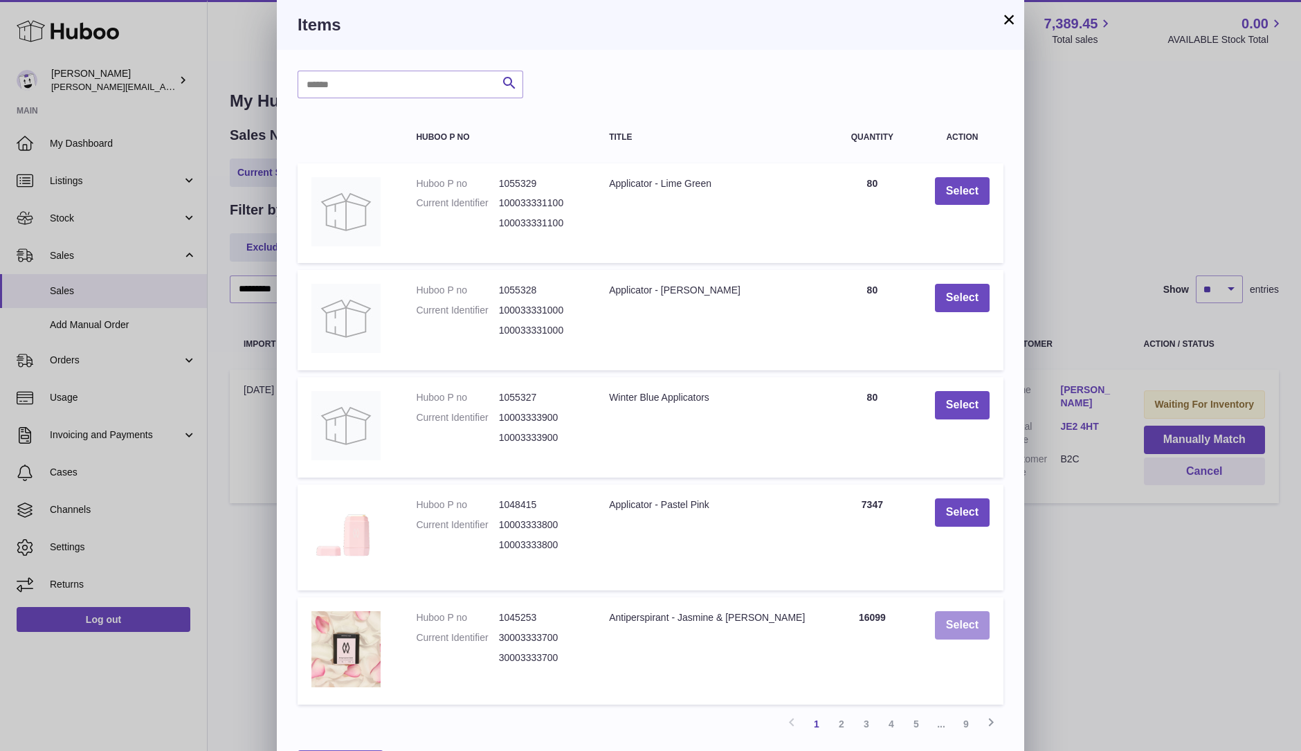 The image size is (1301, 751). Describe the element at coordinates (540, 290) in the screenshot. I see `dd: 1055328` at that location.